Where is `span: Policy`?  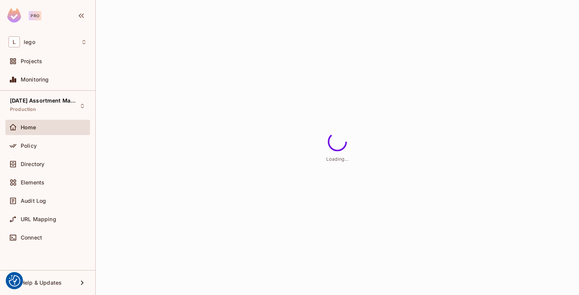
span: Policy is located at coordinates (29, 146).